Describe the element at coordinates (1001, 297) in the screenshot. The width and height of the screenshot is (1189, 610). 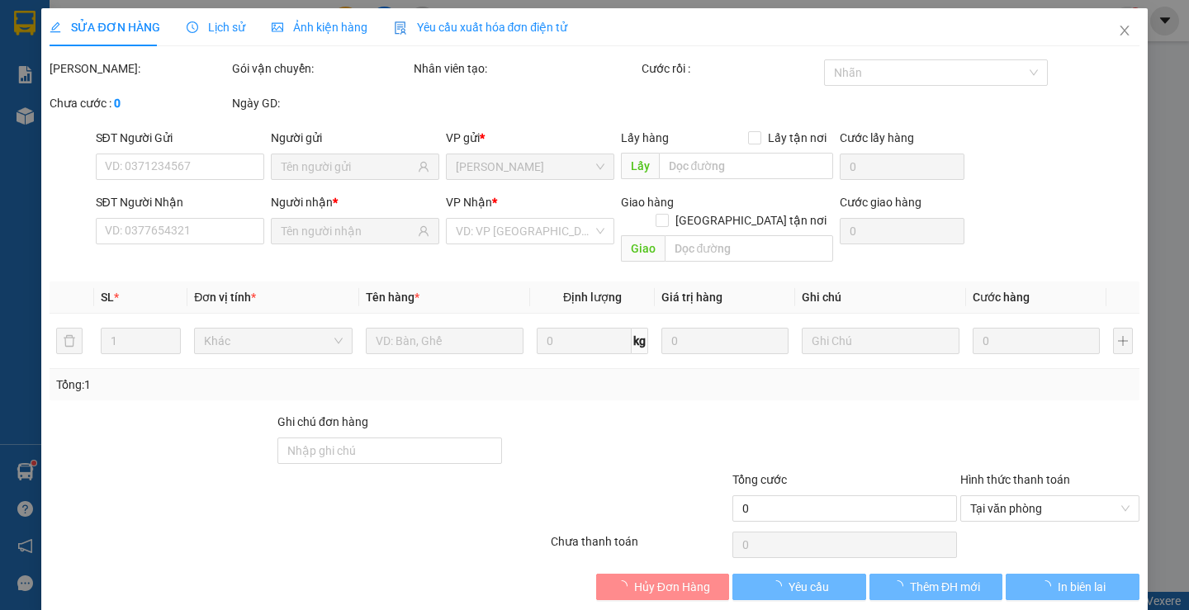
I see `span: Cước hàng` at that location.